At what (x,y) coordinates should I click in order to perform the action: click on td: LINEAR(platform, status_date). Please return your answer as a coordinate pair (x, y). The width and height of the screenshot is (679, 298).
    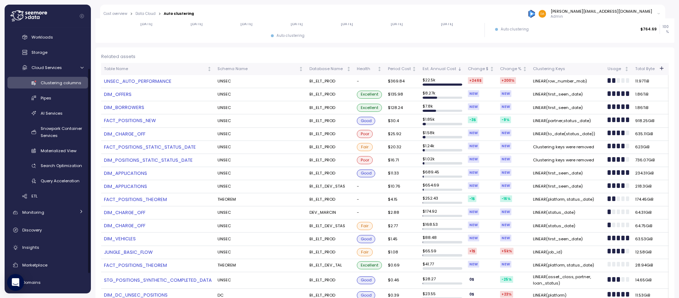
    Looking at the image, I should click on (567, 199).